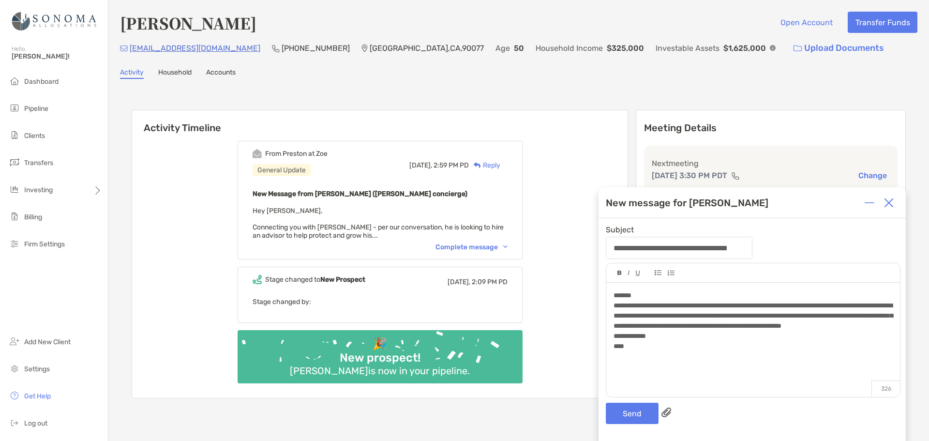 This screenshot has width=929, height=441. What do you see at coordinates (735, 176) in the screenshot?
I see `img: communication type` at bounding box center [735, 176].